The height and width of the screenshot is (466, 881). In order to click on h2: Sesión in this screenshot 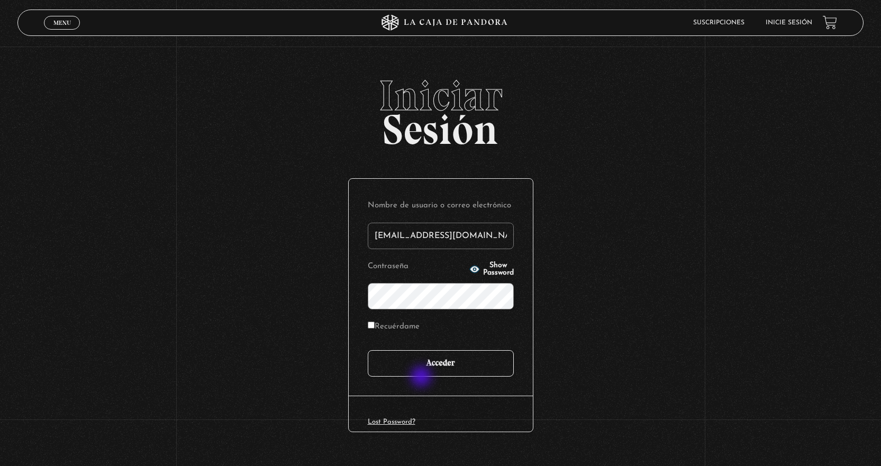, I will do `click(440, 109)`.